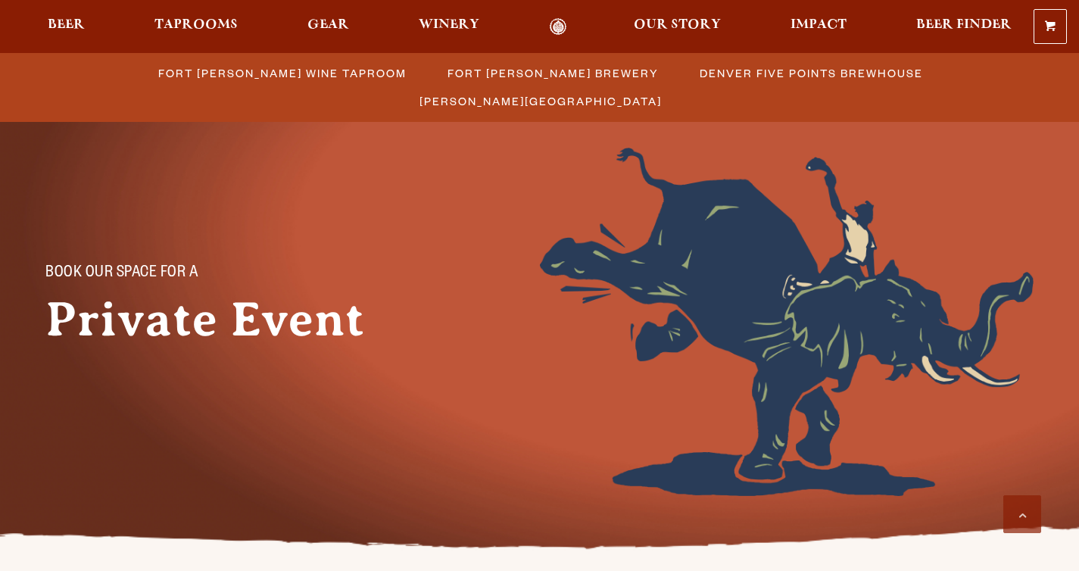 The width and height of the screenshot is (1079, 571). What do you see at coordinates (1023, 514) in the screenshot?
I see `a: Scroll to top` at bounding box center [1023, 514].